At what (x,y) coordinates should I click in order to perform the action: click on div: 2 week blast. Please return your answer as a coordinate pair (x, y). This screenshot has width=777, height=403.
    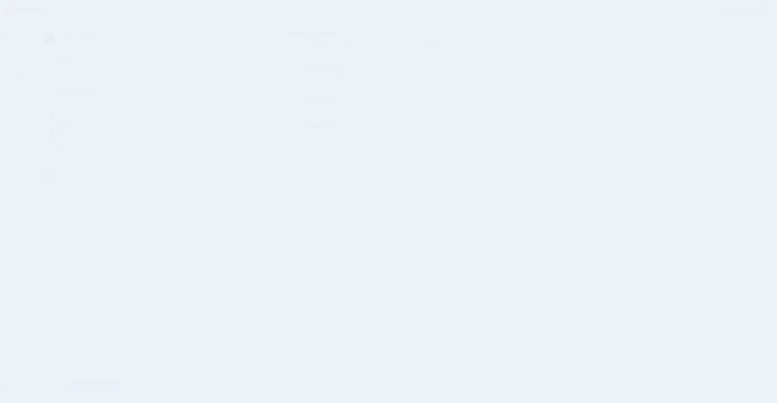
    Looking at the image, I should click on (78, 62).